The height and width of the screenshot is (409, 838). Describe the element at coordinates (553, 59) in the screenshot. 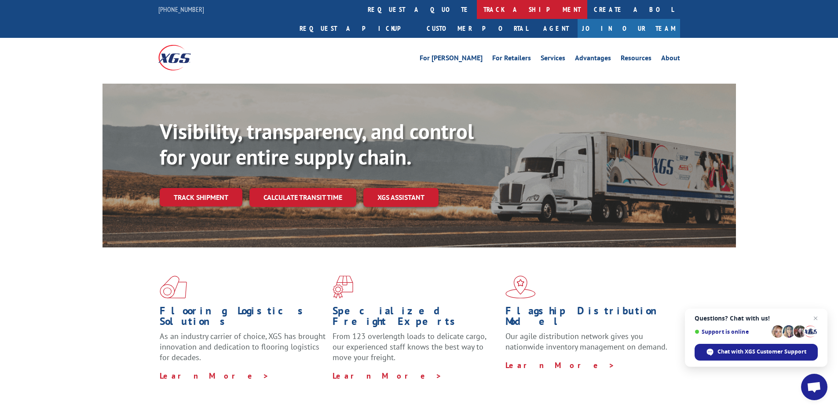

I see `a: Services` at that location.